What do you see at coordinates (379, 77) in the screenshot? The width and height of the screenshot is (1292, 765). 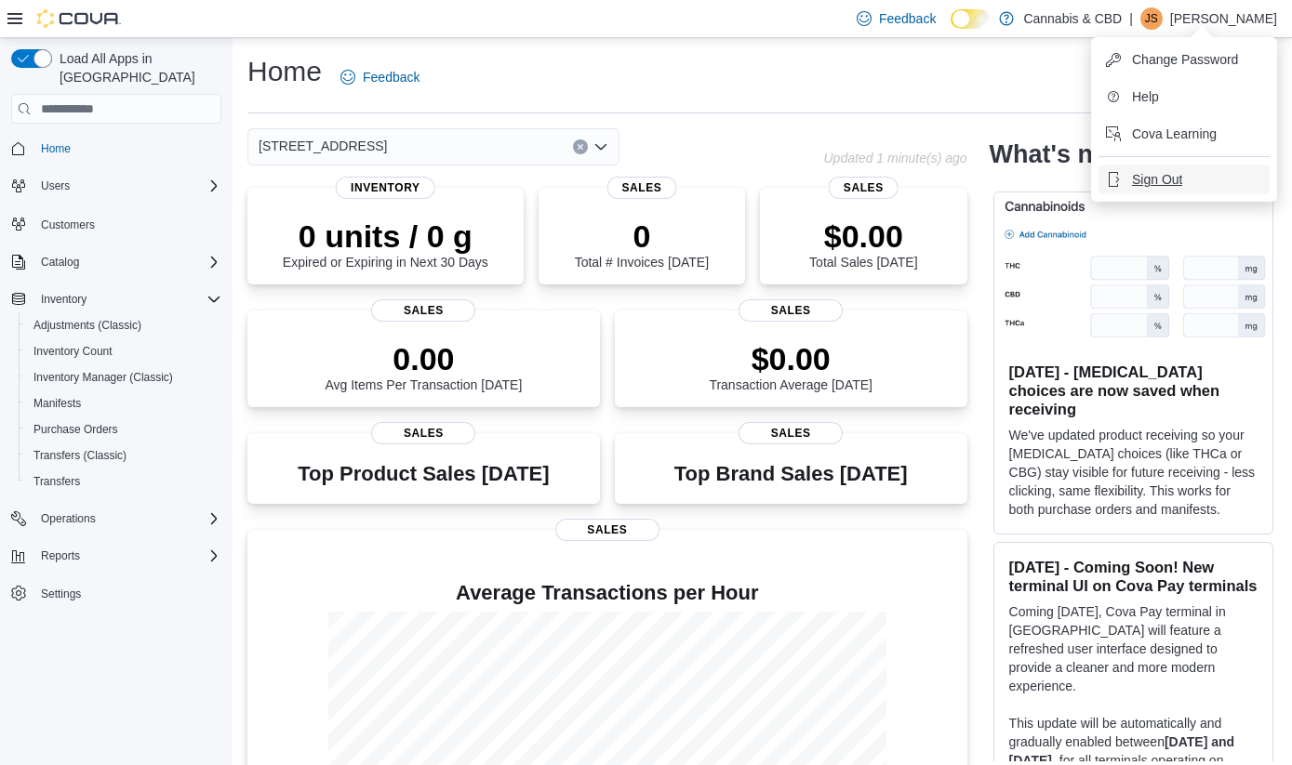 I see `a: Feedback` at bounding box center [379, 77].